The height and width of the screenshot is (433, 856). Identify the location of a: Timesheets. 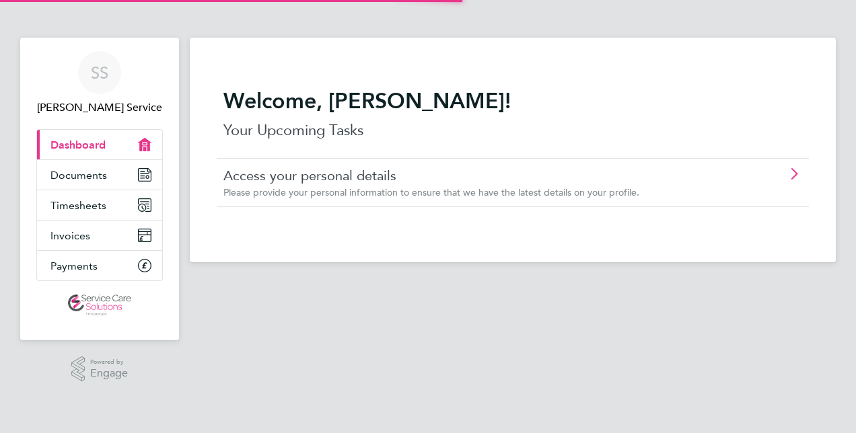
(100, 205).